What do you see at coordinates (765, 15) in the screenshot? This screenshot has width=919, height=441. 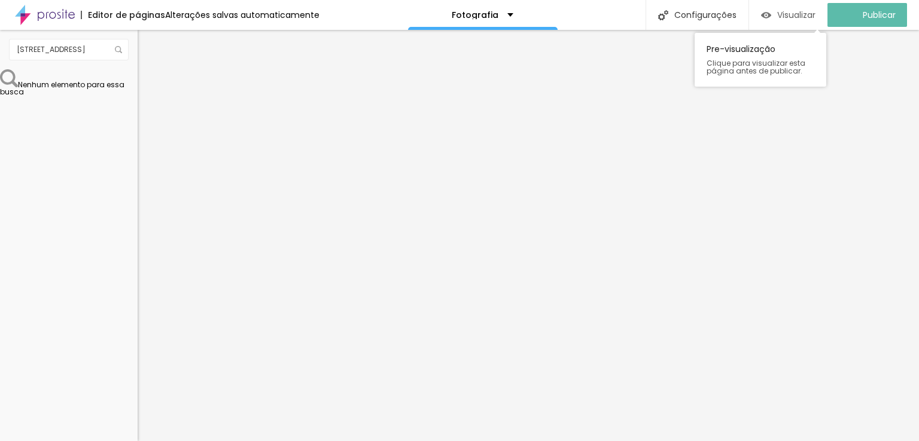 I see `img: view-1.svg` at bounding box center [765, 15].